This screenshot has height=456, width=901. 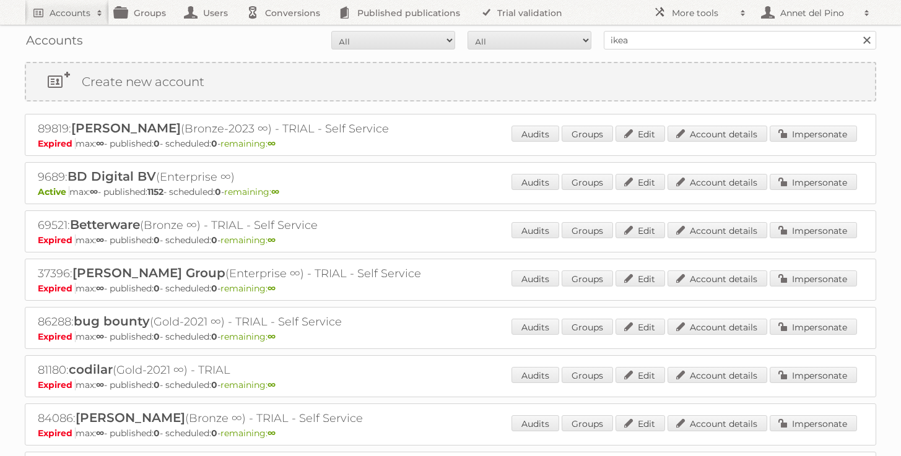 I want to click on h2: 89819: (Bronze-2023 ∞) - TRIAL - Self Service, so click(x=254, y=129).